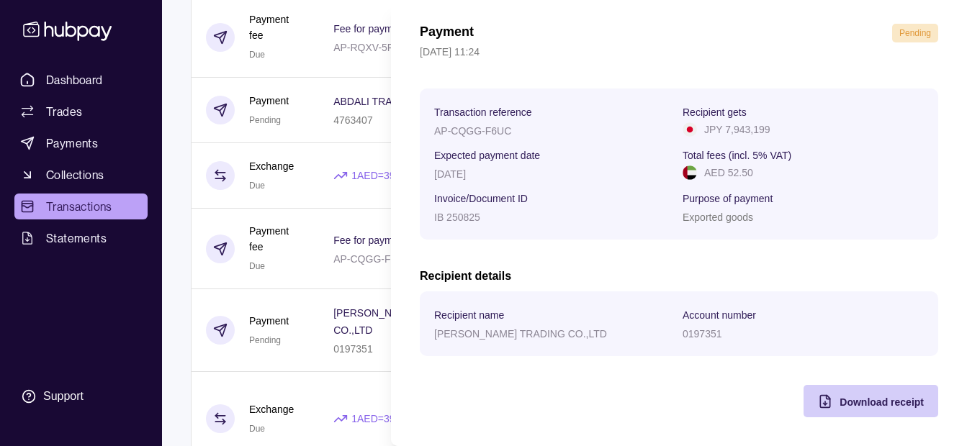 Image resolution: width=967 pixels, height=446 pixels. Describe the element at coordinates (881, 402) in the screenshot. I see `span: Download receipt` at that location.